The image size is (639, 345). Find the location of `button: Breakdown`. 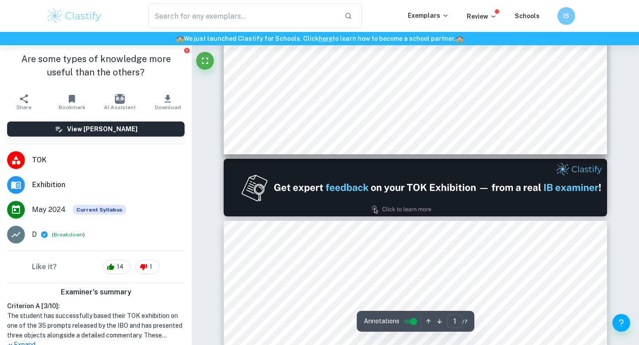

button: Breakdown is located at coordinates (68, 235).